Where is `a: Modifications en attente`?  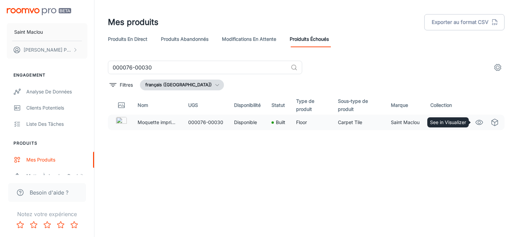
a: Modifications en attente is located at coordinates (249, 39).